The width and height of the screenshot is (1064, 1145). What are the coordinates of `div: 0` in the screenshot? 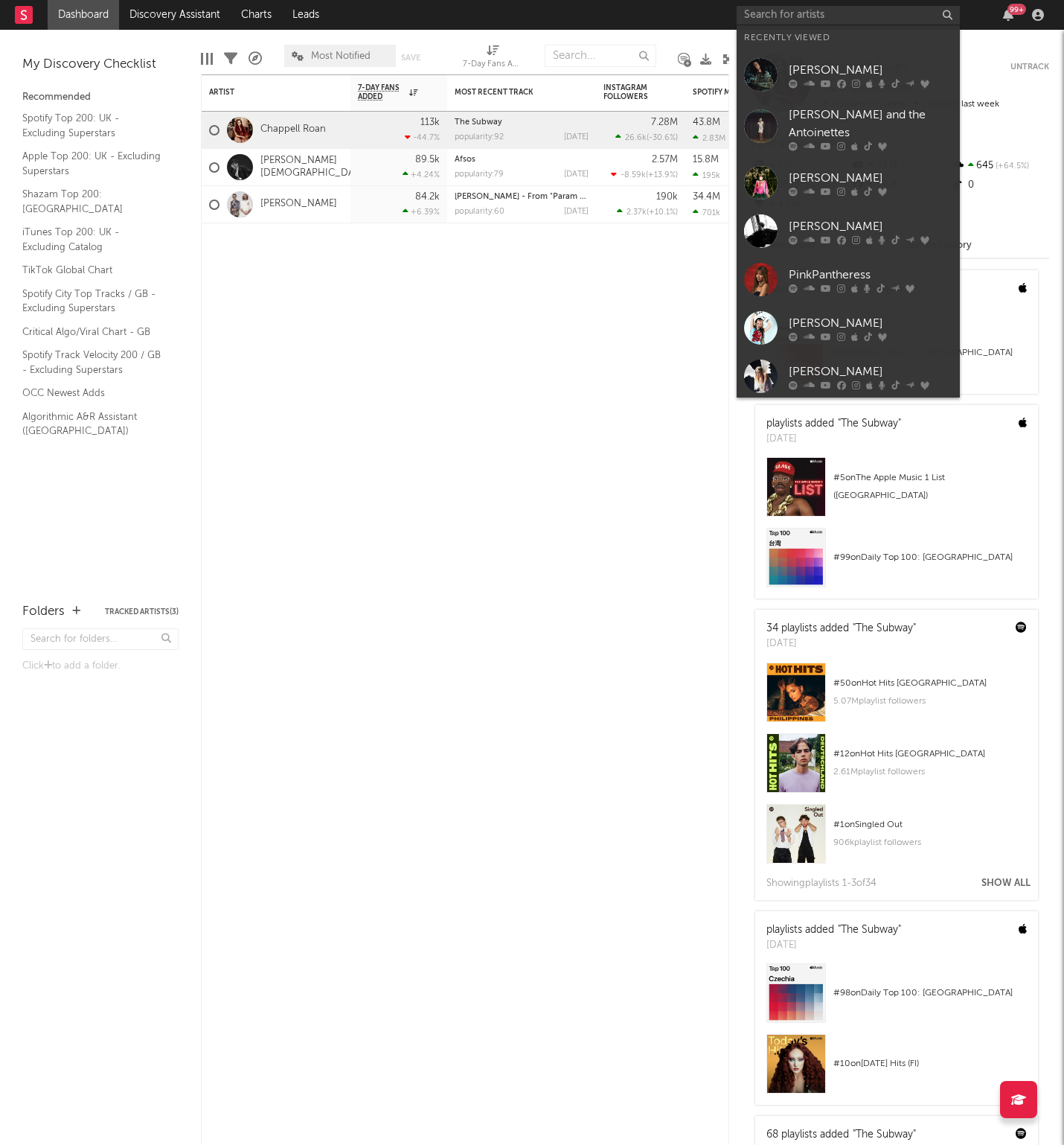 It's located at (999, 185).